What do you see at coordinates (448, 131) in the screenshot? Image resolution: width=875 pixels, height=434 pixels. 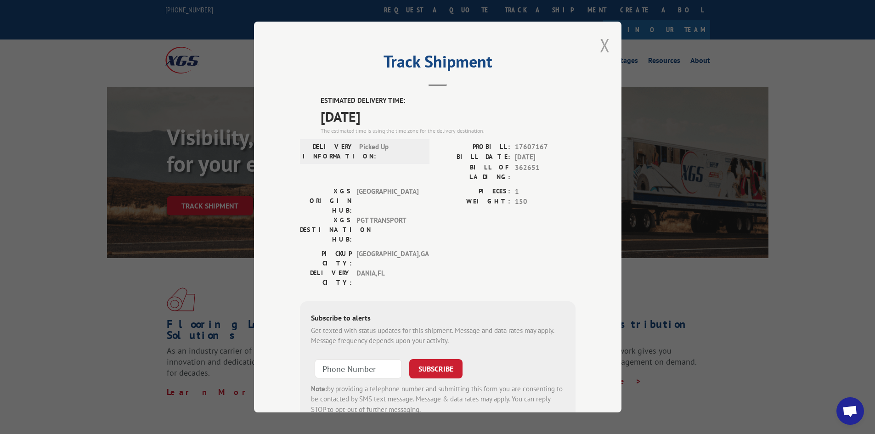 I see `div: The estimated time is using the time zone for the delivery destination.` at bounding box center [448, 131].